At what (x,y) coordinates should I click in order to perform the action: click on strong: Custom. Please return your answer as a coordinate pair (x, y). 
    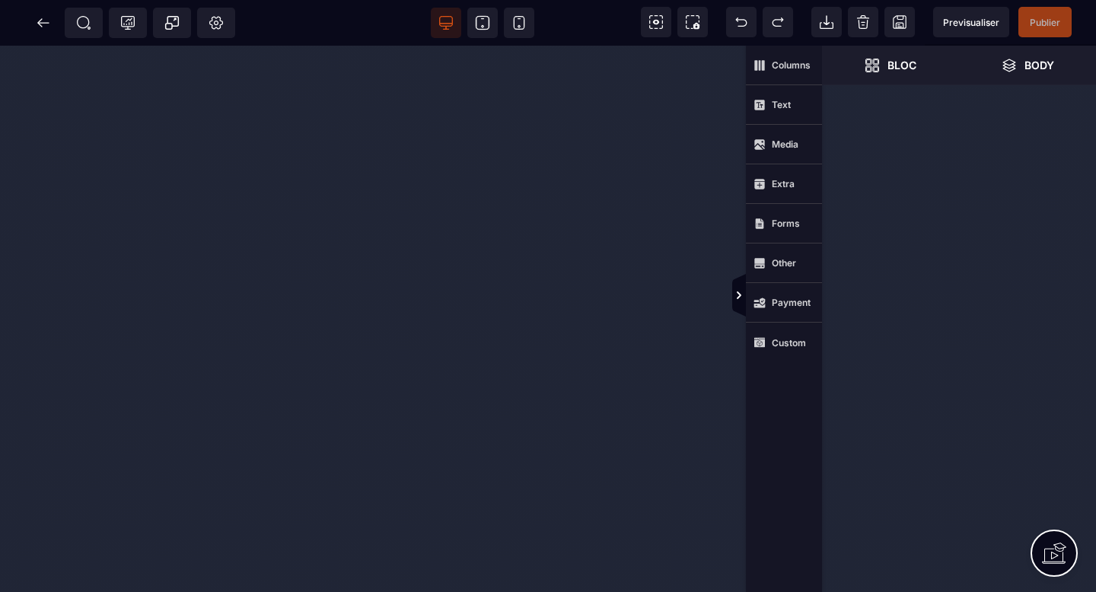
    Looking at the image, I should click on (788, 342).